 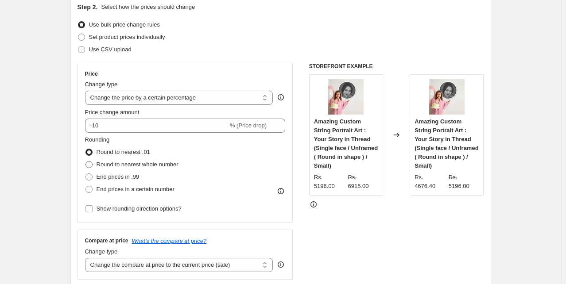 I want to click on h6: STOREFRONT EXAMPLE, so click(x=396, y=66).